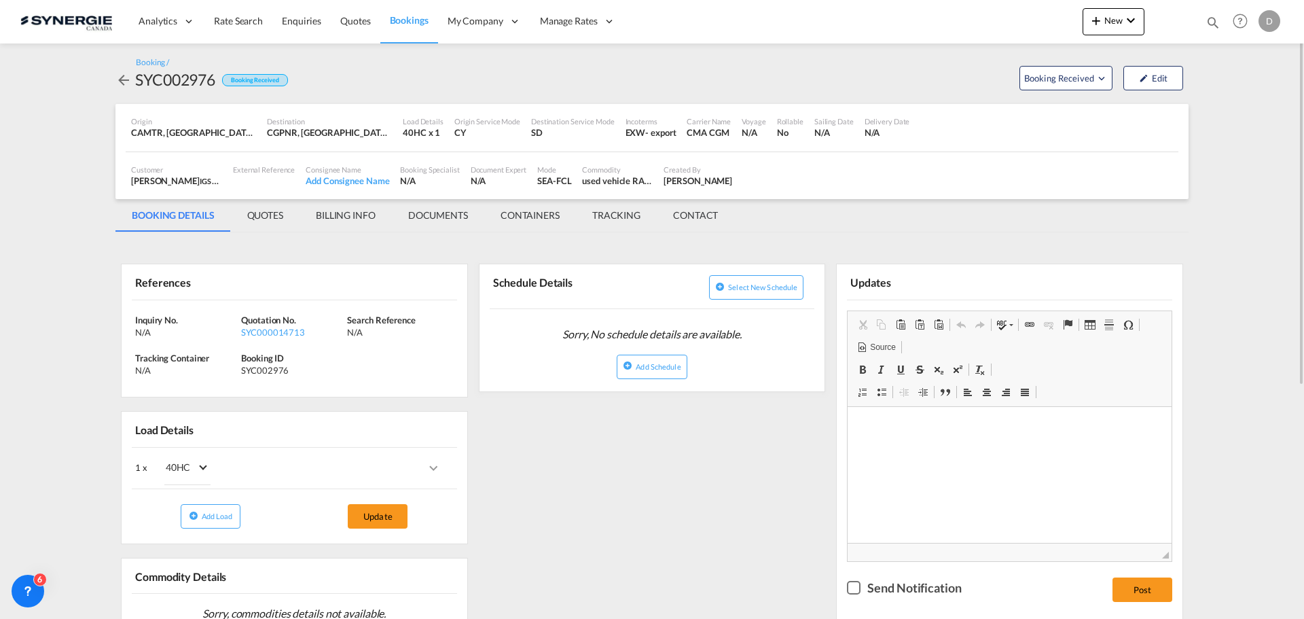 The height and width of the screenshot is (619, 1304). What do you see at coordinates (756, 287) in the screenshot?
I see `button: icon-plus-circleSelect new schedule` at bounding box center [756, 287].